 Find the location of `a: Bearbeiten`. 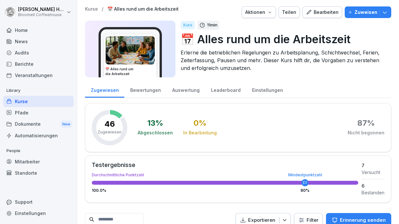

a: Bearbeiten is located at coordinates (322, 12).